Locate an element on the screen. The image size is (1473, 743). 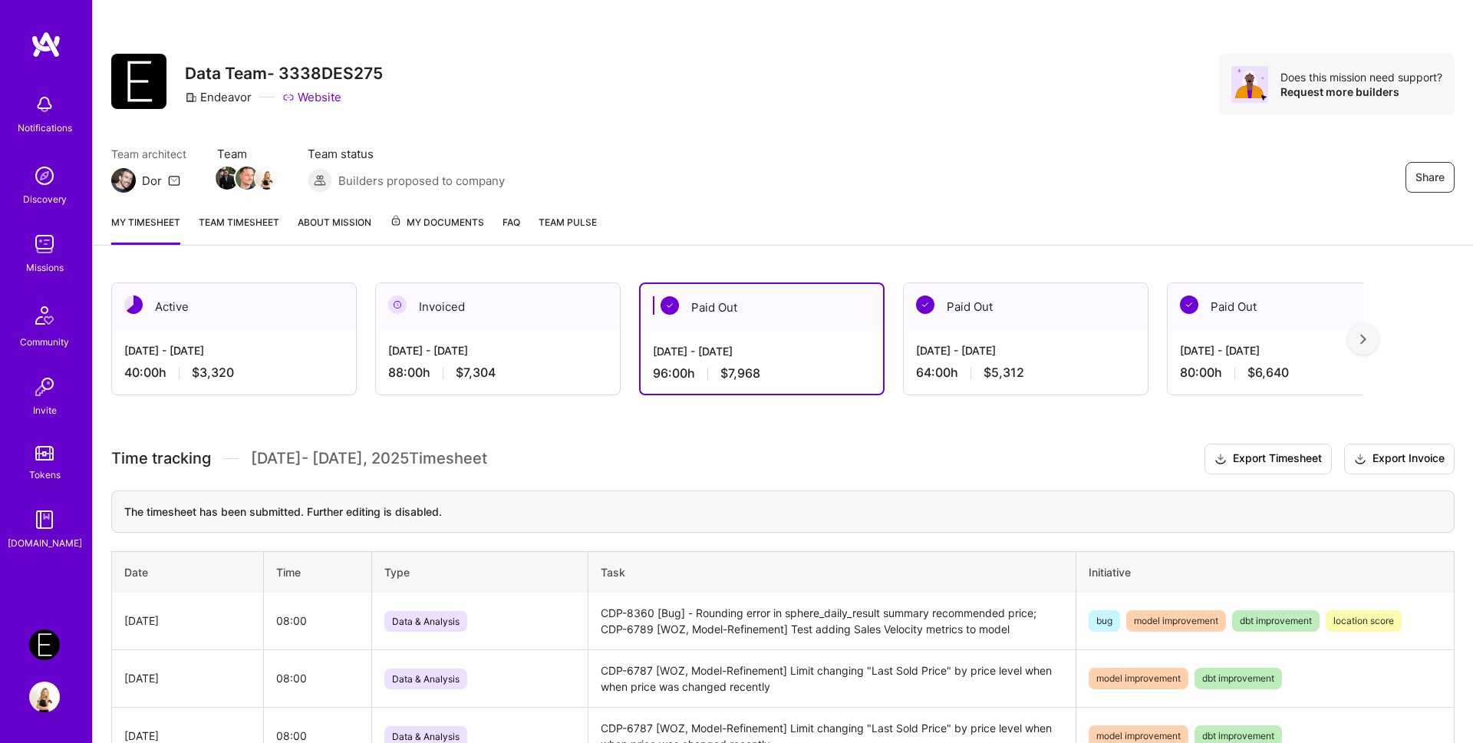
th: Type is located at coordinates (480, 572).